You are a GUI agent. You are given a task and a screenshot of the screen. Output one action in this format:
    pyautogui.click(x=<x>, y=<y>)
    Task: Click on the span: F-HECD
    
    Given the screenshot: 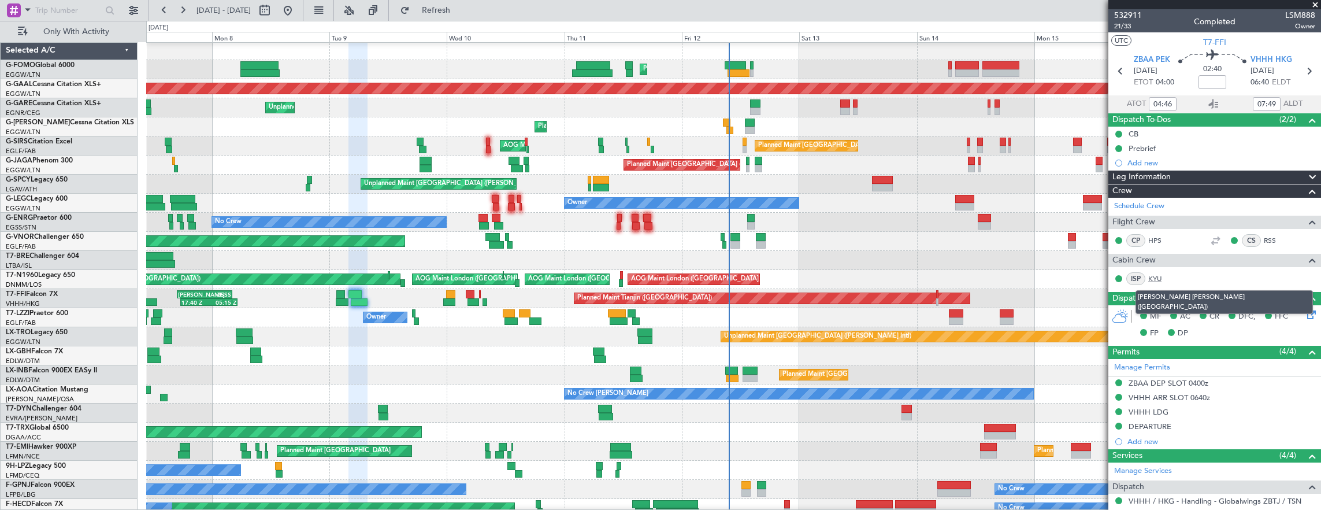 What is the action you would take?
    pyautogui.click(x=18, y=504)
    